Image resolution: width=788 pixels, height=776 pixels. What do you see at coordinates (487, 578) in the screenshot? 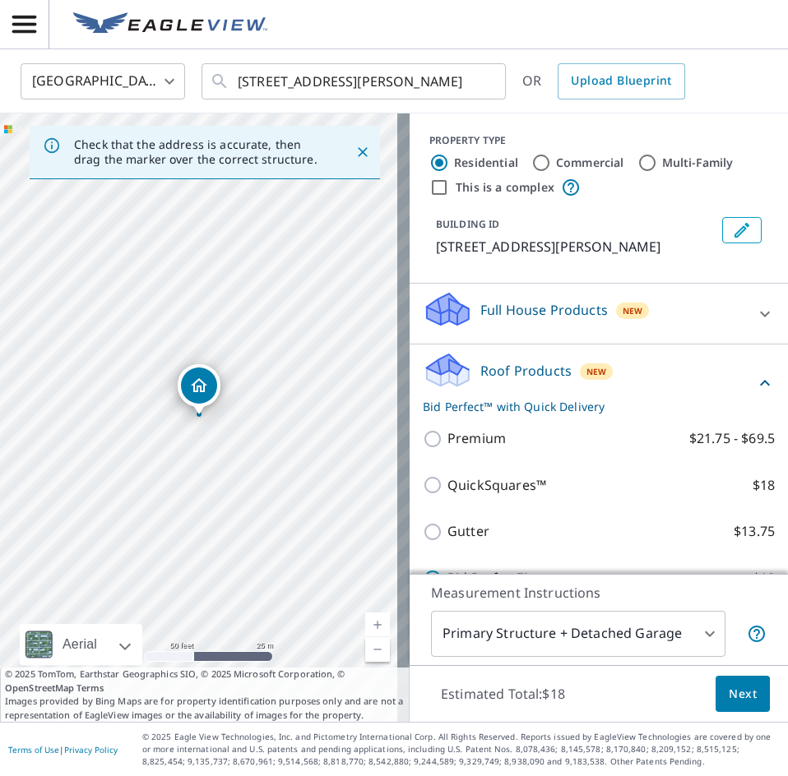
I see `p: Bid Perfect™` at bounding box center [487, 578].